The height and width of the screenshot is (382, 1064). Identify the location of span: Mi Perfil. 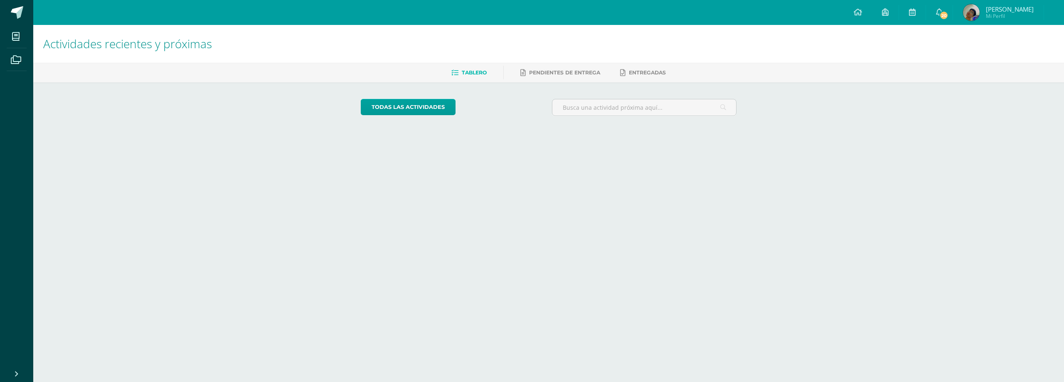
(1010, 16).